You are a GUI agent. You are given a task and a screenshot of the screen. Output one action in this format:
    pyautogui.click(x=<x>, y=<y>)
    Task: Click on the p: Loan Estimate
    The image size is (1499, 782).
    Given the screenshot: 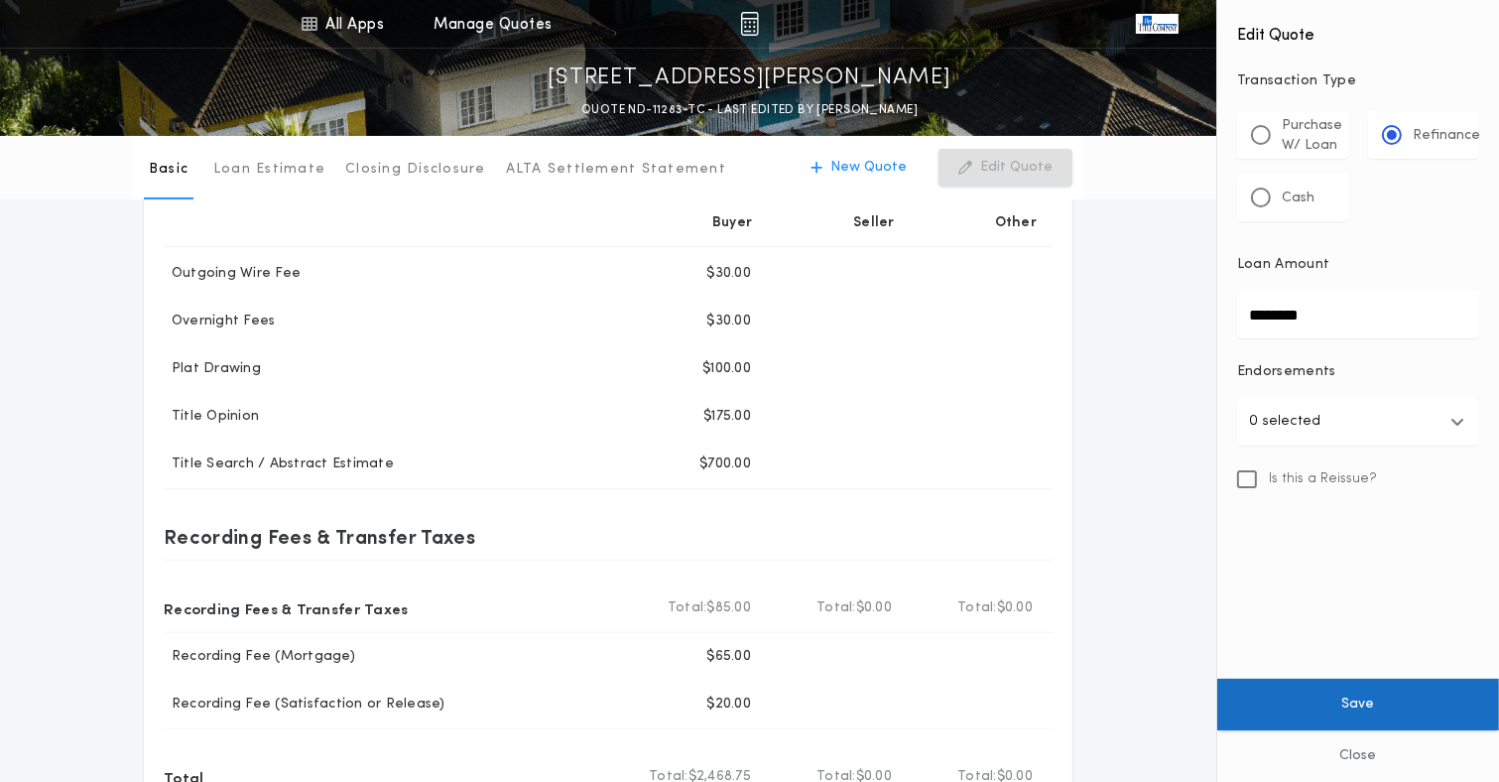 What is the action you would take?
    pyautogui.click(x=269, y=170)
    